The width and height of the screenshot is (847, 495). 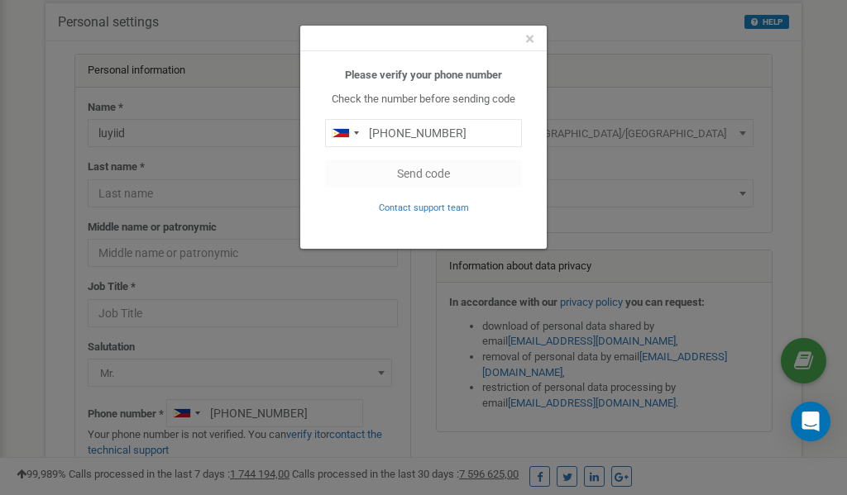 What do you see at coordinates (810, 422) in the screenshot?
I see `div: Open Intercom Messenger` at bounding box center [810, 422].